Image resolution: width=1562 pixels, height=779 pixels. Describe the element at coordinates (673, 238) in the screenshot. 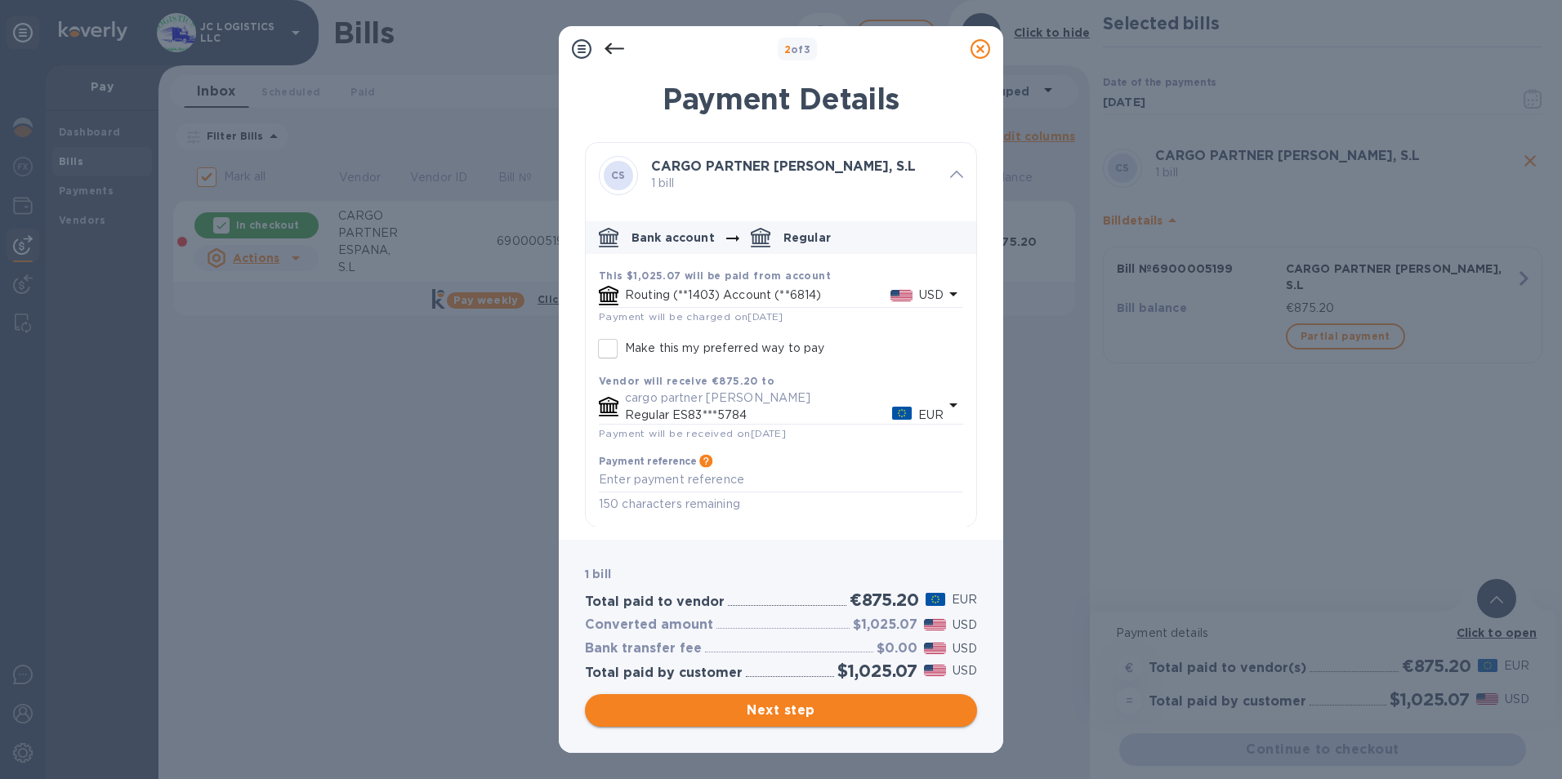

I see `p: Bank account` at that location.